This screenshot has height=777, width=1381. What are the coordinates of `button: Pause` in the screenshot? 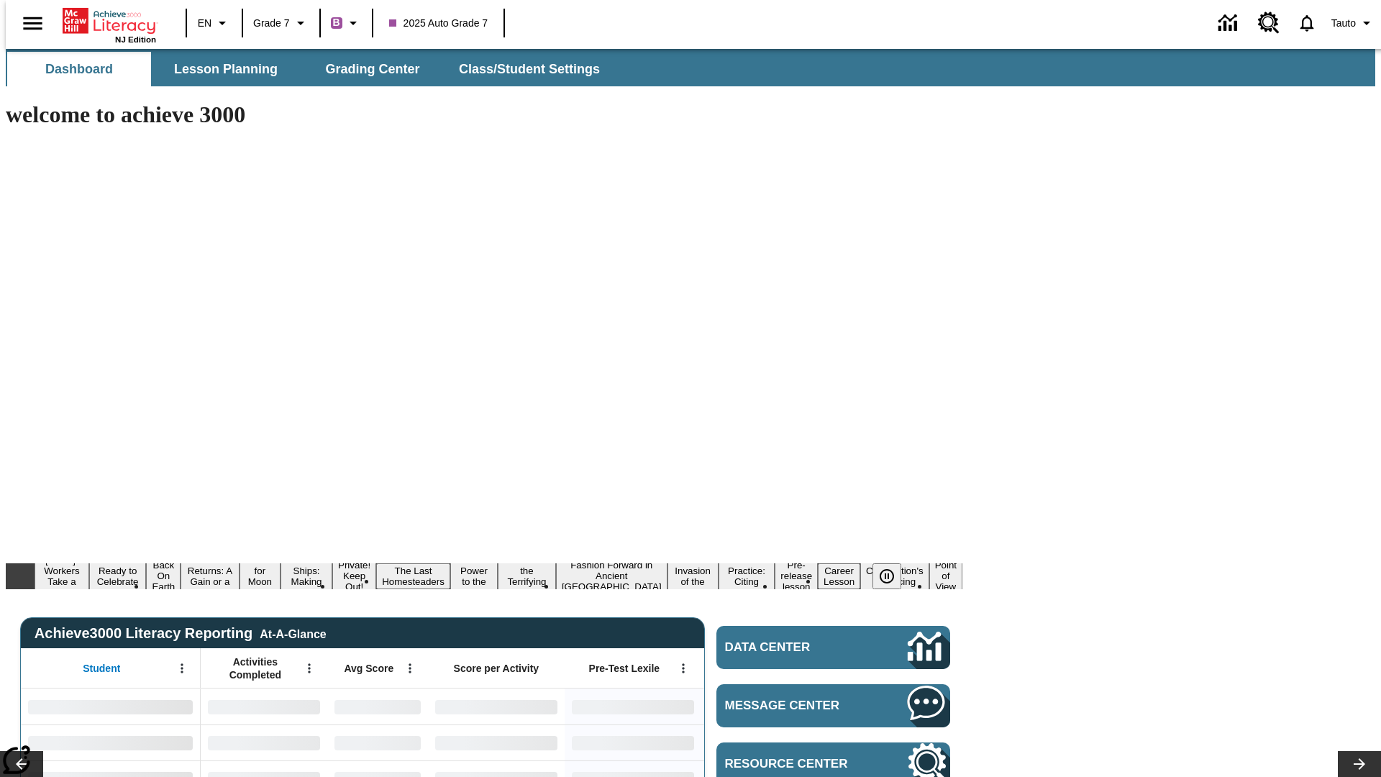 It's located at (887, 576).